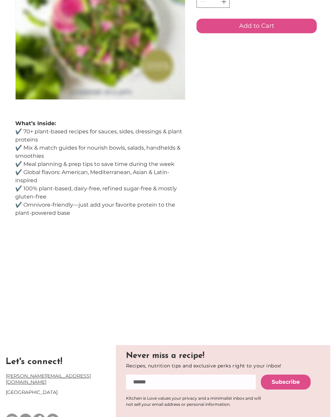  What do you see at coordinates (194, 401) in the screenshot?
I see `span: ​Kitchen is Love values your privacy and a minimalist inbox and will not sell your email address ...` at bounding box center [194, 401].